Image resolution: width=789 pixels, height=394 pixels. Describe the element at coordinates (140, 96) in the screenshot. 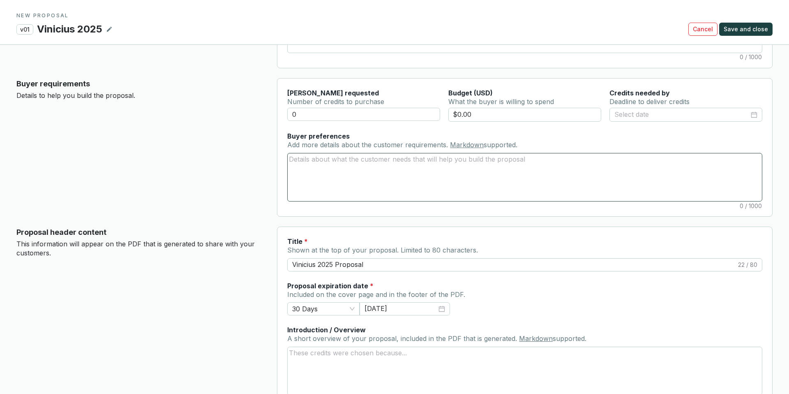

I see `p: Details to help you build the proposal.` at that location.